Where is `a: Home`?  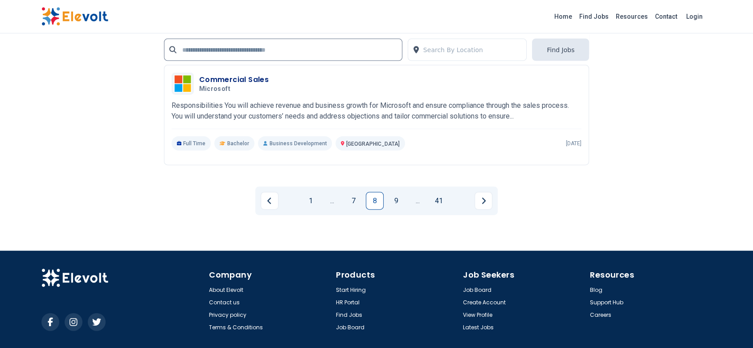 a: Home is located at coordinates (563, 16).